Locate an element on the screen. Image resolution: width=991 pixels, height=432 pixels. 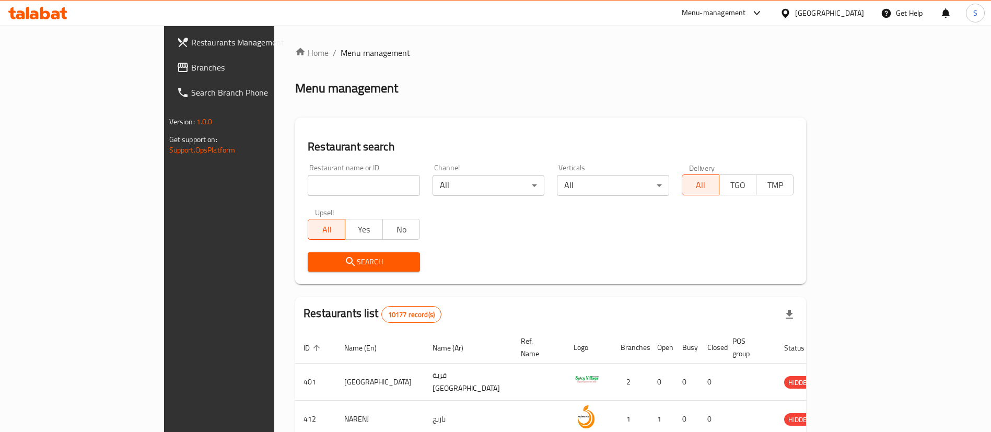
span: No is located at coordinates (401, 229).